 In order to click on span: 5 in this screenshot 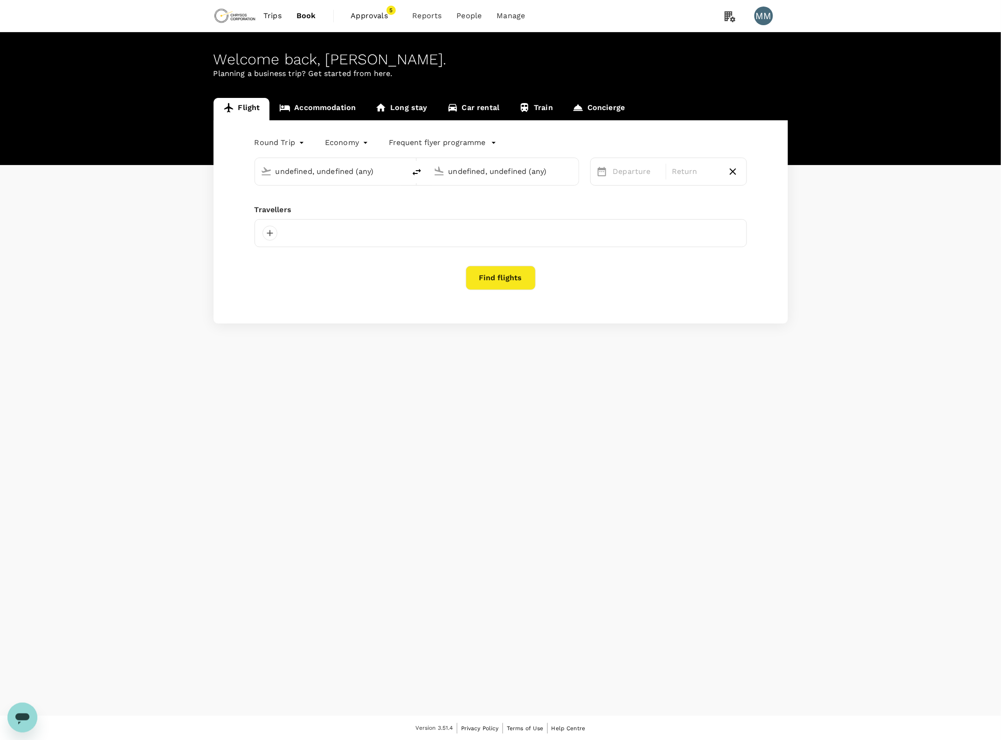, I will do `click(391, 10)`.